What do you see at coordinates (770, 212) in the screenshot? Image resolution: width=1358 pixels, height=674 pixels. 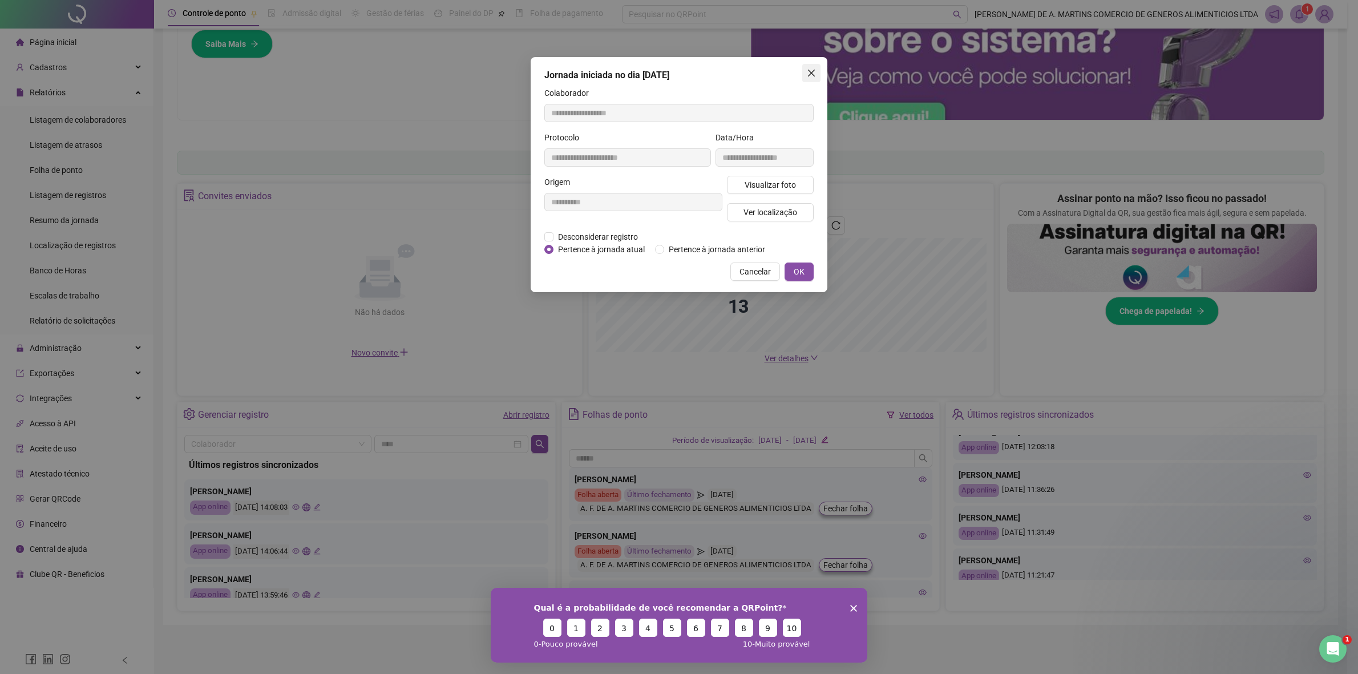 I see `span: Ver localização` at bounding box center [770, 212].